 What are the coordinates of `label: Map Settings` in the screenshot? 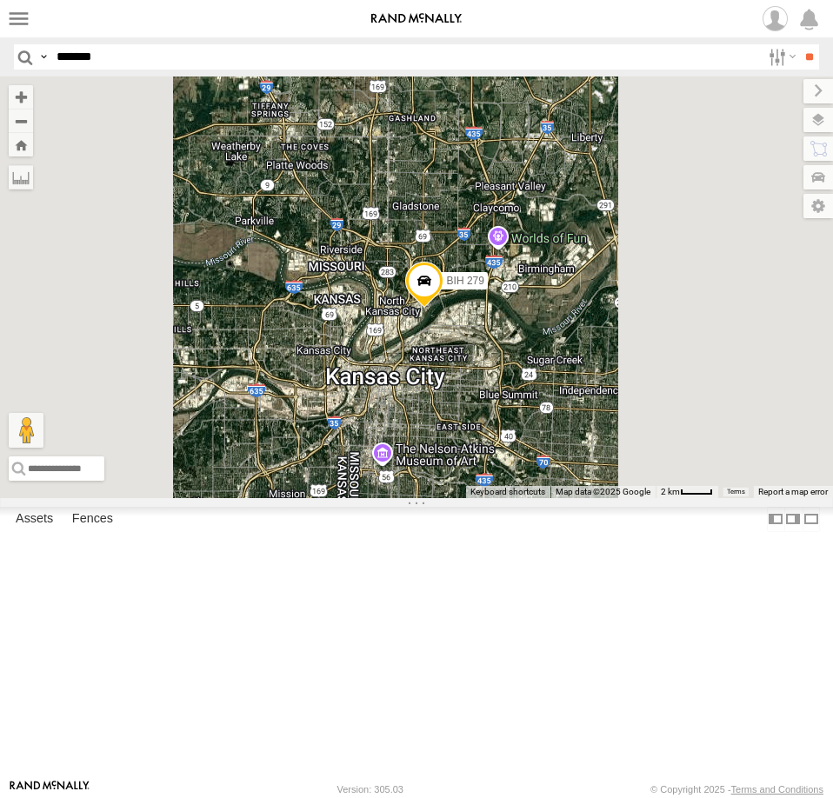 It's located at (818, 206).